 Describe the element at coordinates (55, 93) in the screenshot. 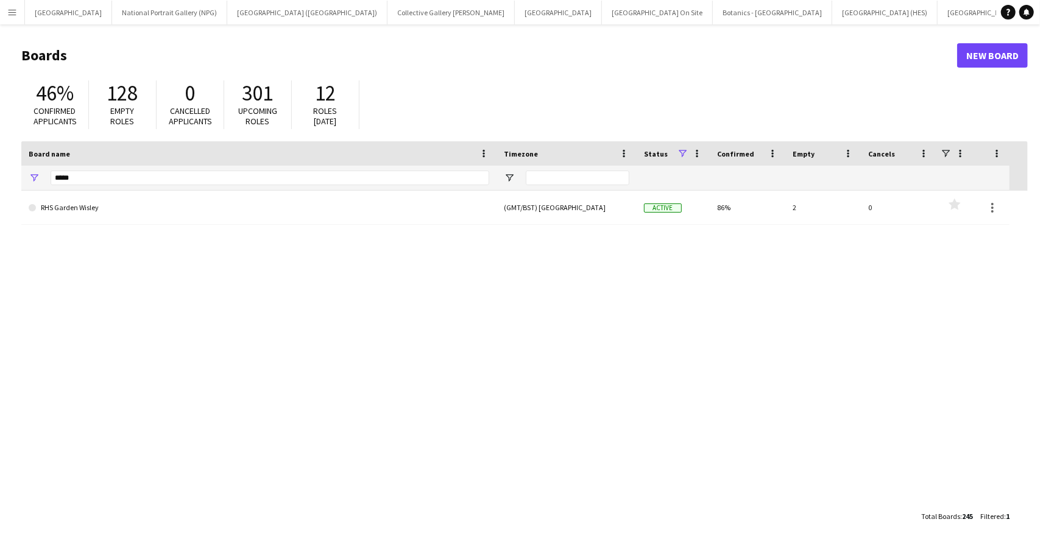

I see `span: 46%` at that location.